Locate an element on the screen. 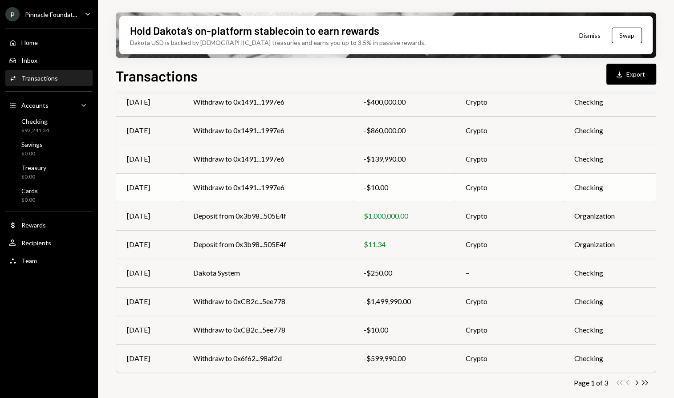 Image resolution: width=674 pixels, height=398 pixels. button: Dismiss is located at coordinates (590, 35).